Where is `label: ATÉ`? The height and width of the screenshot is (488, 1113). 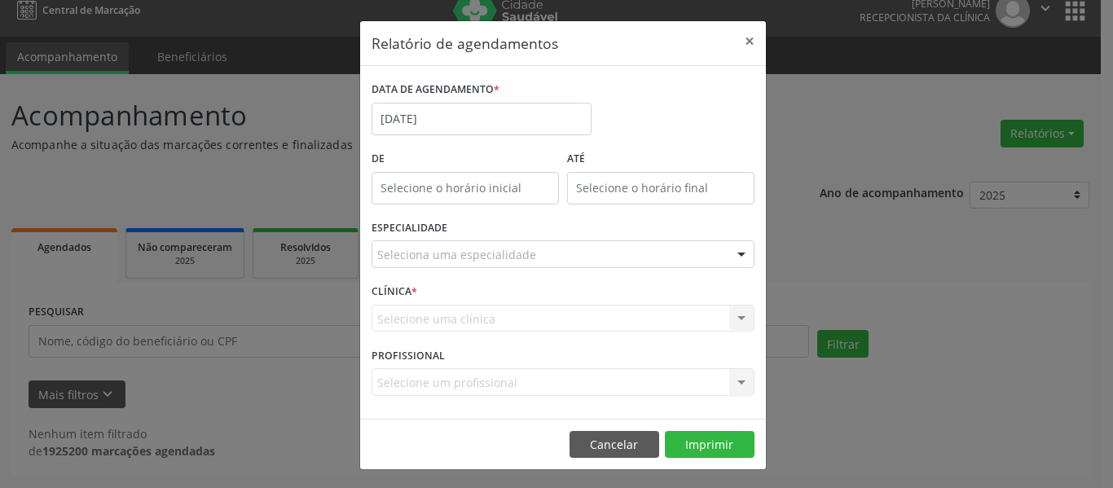 label: ATÉ is located at coordinates (661, 159).